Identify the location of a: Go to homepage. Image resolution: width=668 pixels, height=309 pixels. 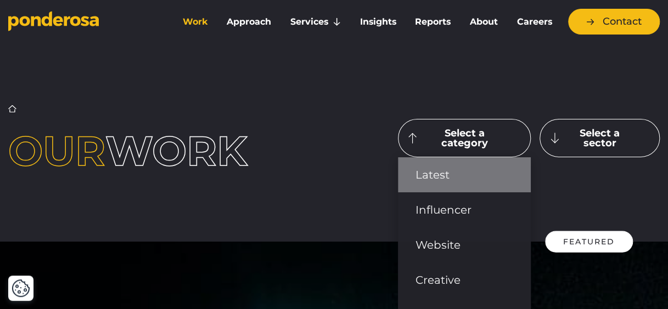
(83, 22).